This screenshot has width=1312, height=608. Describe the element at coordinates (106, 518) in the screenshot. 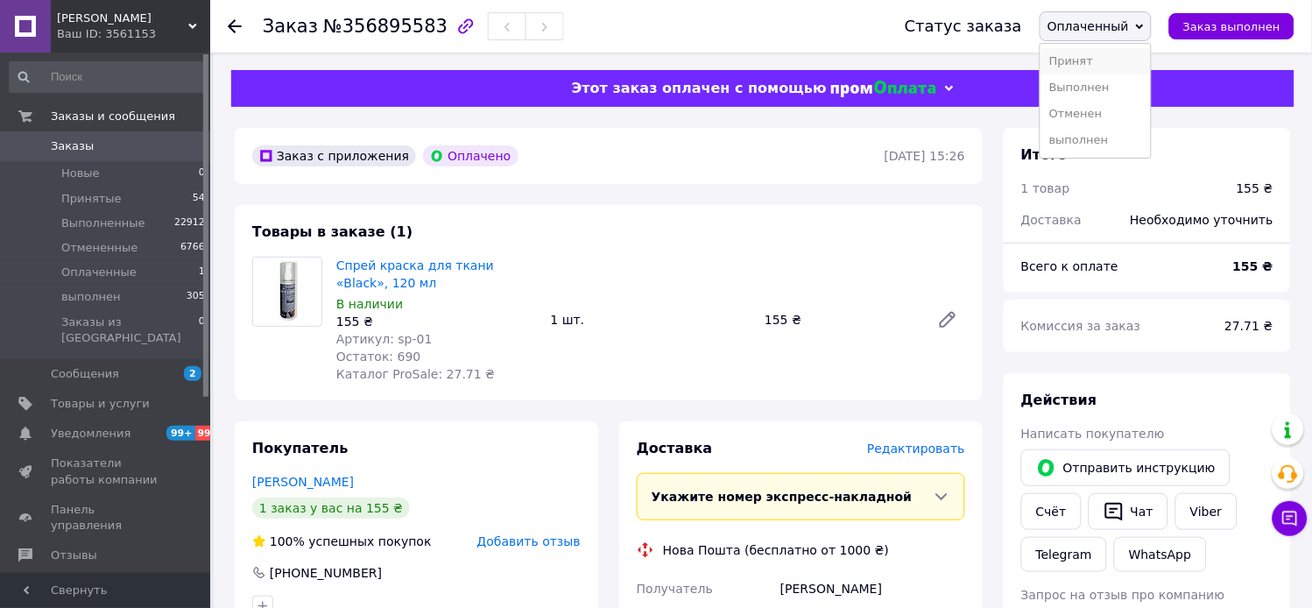

I see `span: Панель управления` at that location.